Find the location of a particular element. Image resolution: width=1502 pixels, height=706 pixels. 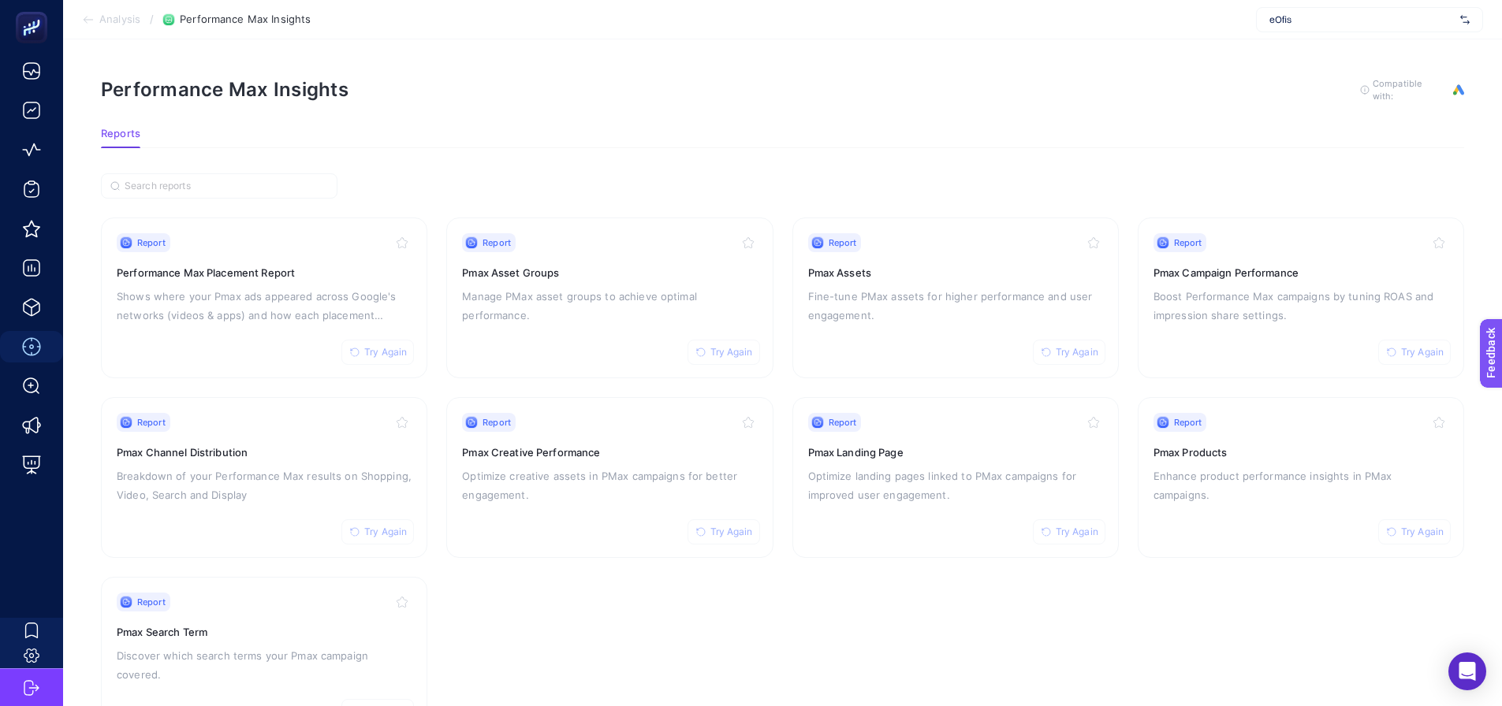

h3: Pmax Search Term is located at coordinates (264, 632).